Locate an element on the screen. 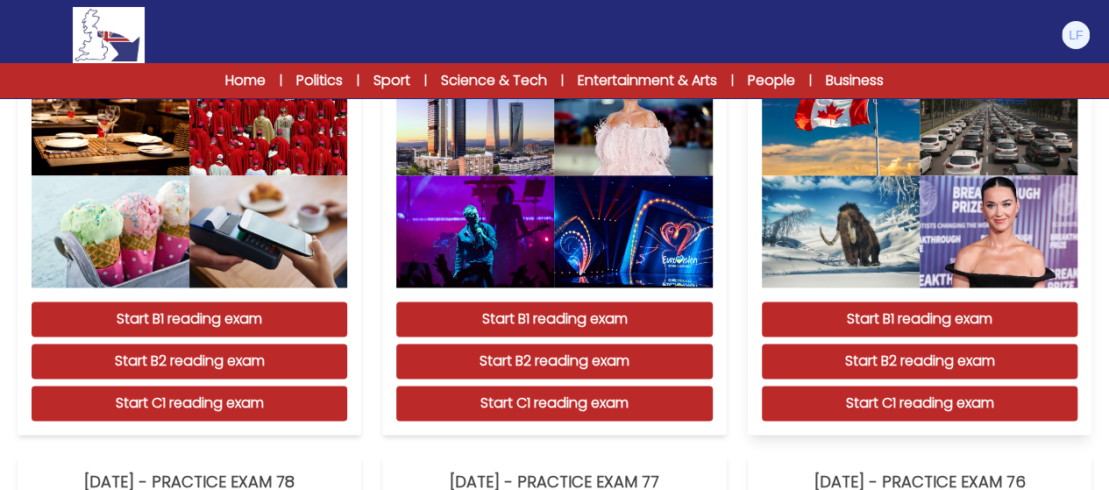 The width and height of the screenshot is (1109, 490). a: Home is located at coordinates (246, 81).